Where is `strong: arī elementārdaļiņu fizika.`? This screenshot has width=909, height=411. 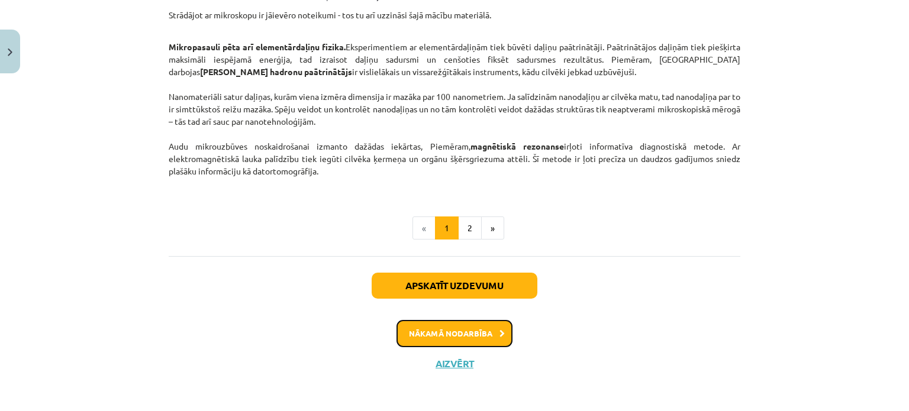 strong: arī elementārdaļiņu fizika. is located at coordinates (294, 47).